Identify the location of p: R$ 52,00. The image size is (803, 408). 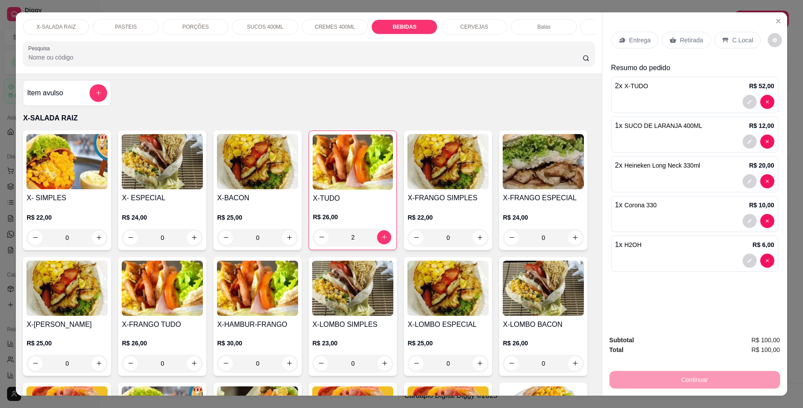
(761, 86).